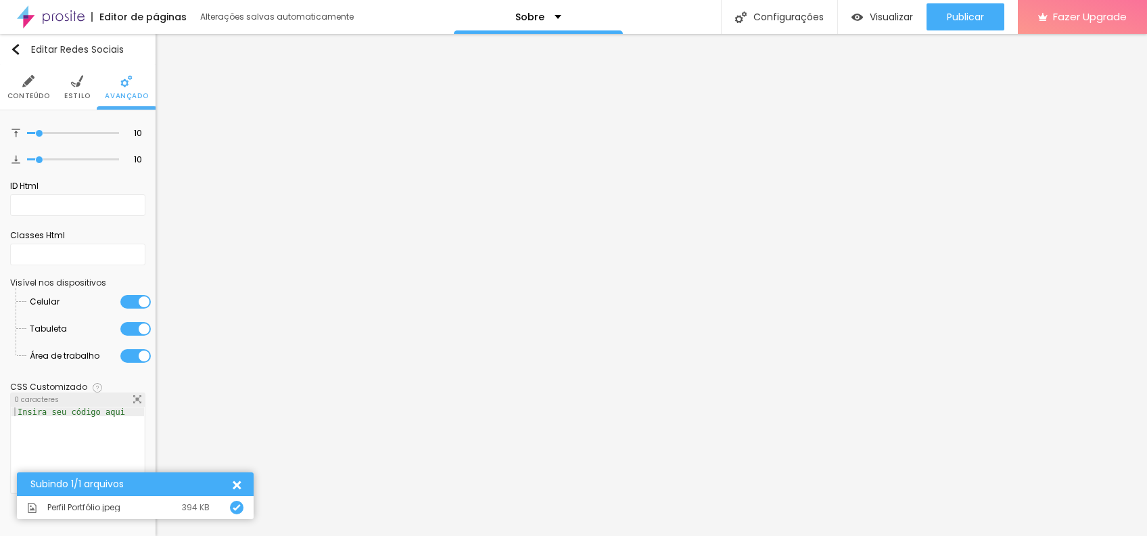  Describe the element at coordinates (64, 356) in the screenshot. I see `span: Área de trabalho` at that location.